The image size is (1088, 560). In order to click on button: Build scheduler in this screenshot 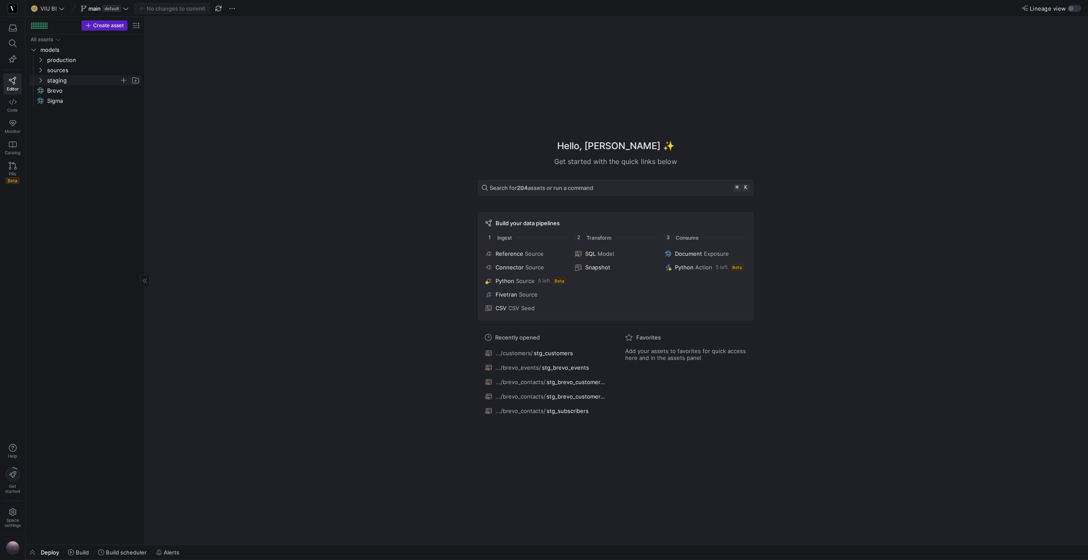, I will do `click(122, 553)`.